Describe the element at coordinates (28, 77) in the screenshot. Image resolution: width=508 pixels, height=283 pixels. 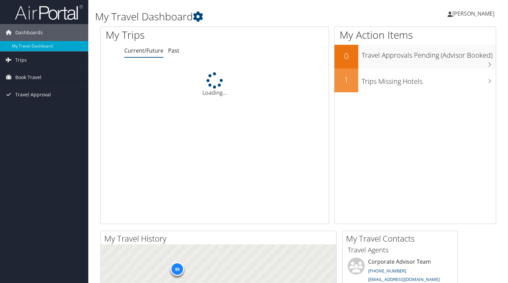
I see `span: Book Travel` at that location.